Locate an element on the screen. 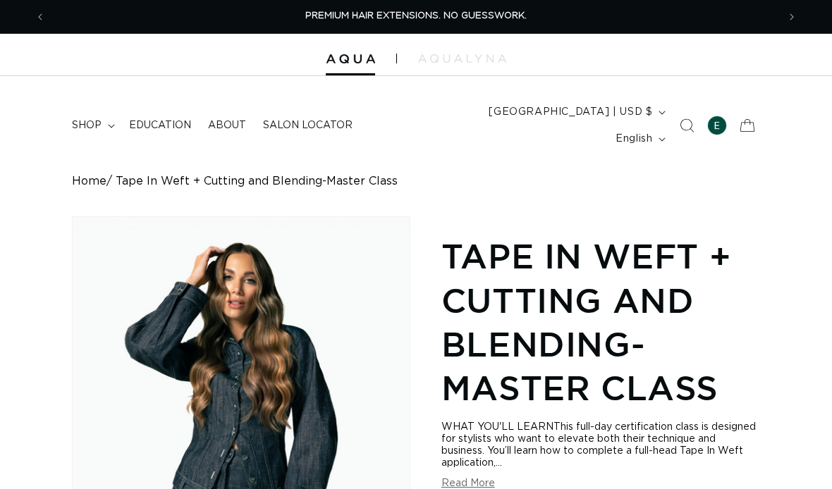 This screenshot has width=832, height=489. img: Aqua Hair Extensions is located at coordinates (351, 59).